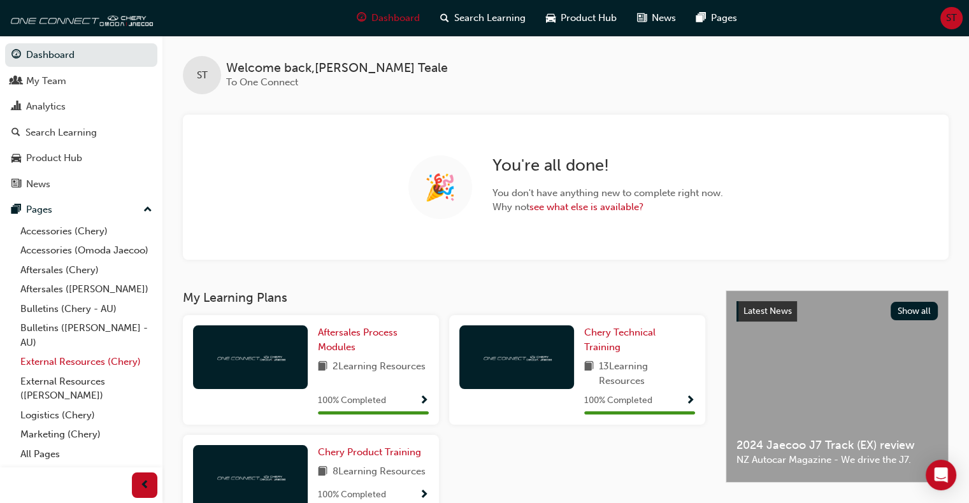 This screenshot has height=503, width=969. I want to click on a: Product Hub, so click(81, 158).